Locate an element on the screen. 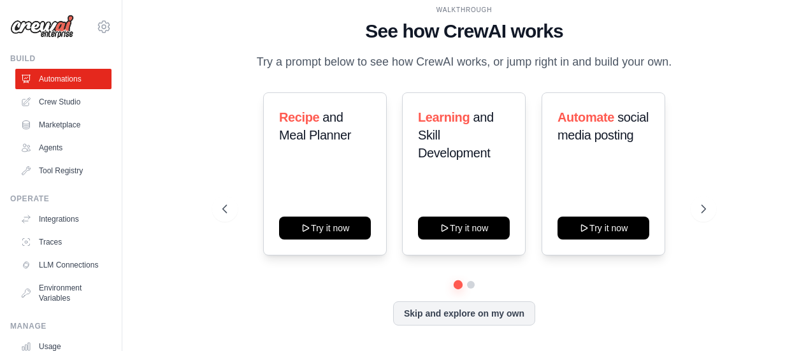 This screenshot has width=806, height=351. div: WALKTHROUGH is located at coordinates (464, 10).